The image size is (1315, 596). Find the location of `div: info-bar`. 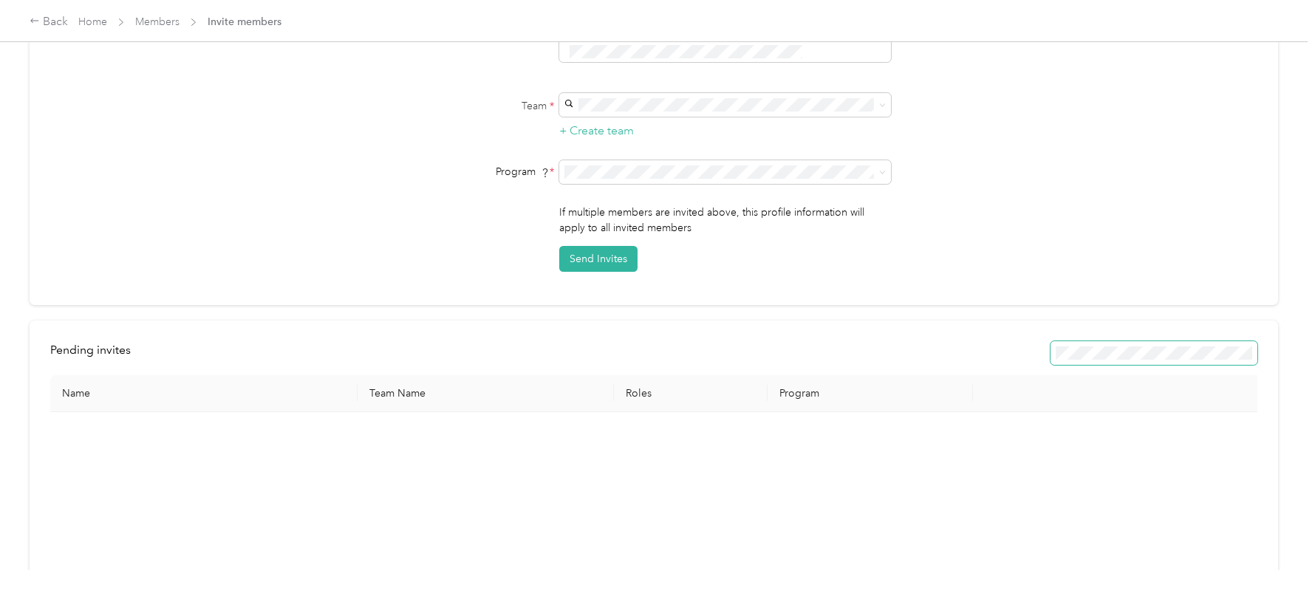

div: info-bar is located at coordinates (654, 353).